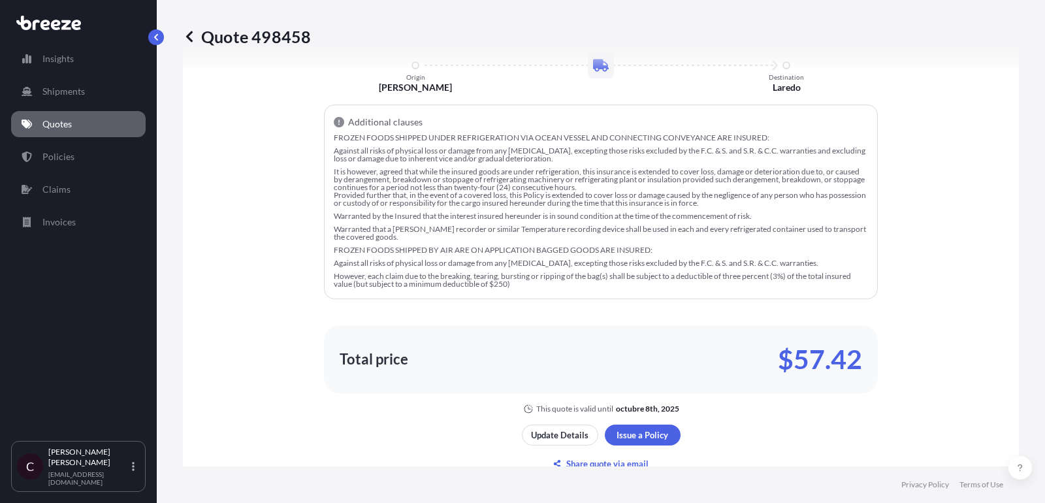 The width and height of the screenshot is (1045, 503). What do you see at coordinates (601, 464) in the screenshot?
I see `button: Share quote via email` at bounding box center [601, 464].